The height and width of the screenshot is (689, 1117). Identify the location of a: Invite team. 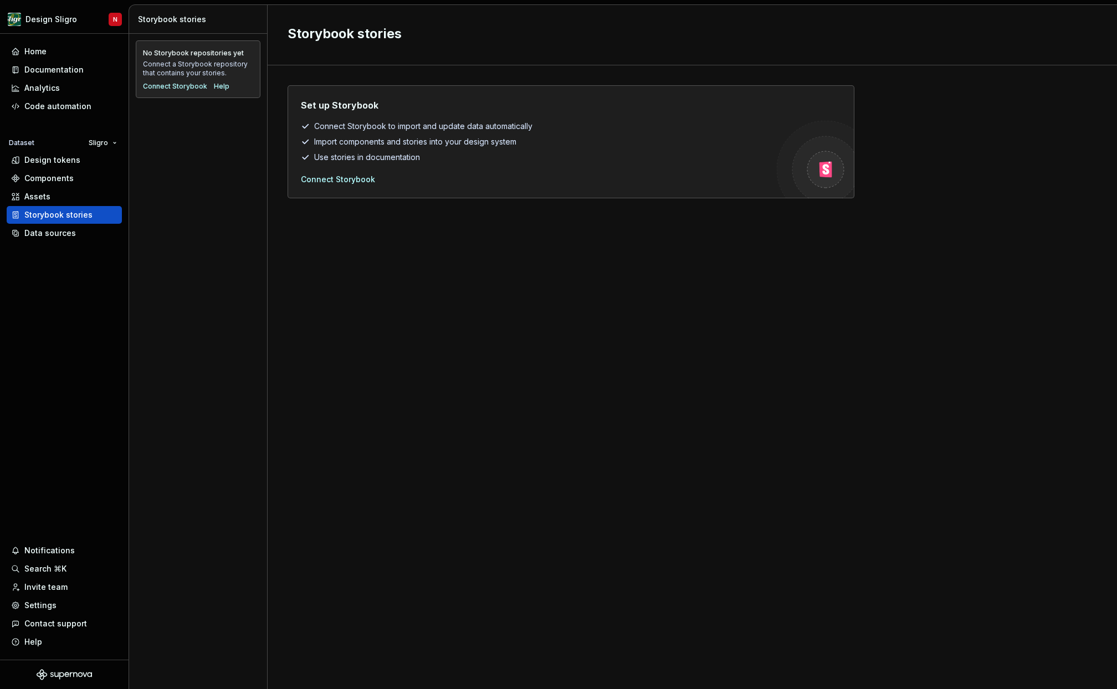
(64, 587).